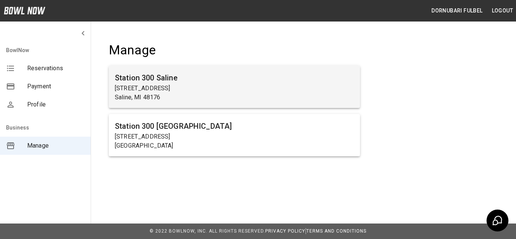 This screenshot has width=516, height=239. I want to click on button: Logout, so click(502, 11).